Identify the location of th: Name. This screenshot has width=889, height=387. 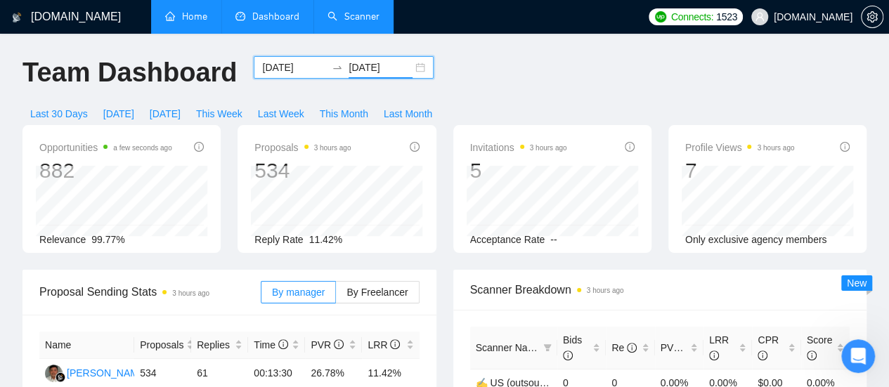
(86, 345).